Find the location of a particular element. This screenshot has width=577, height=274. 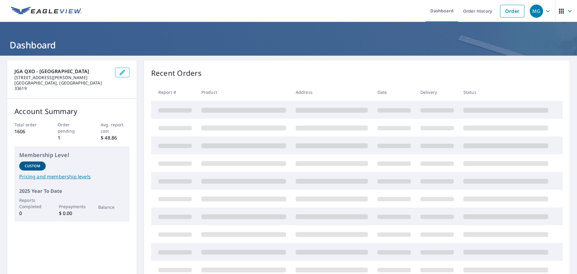

p: 1 is located at coordinates (72, 138).